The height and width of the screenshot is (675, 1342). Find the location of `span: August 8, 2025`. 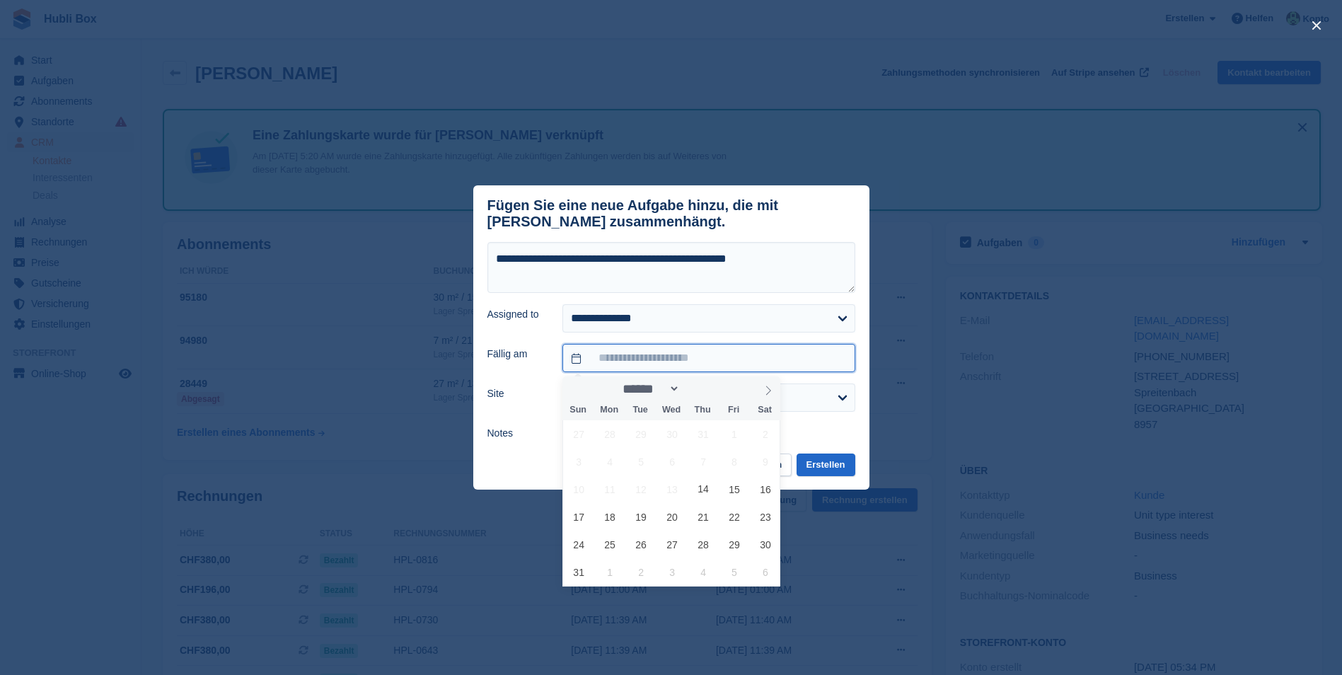

span: August 8, 2025 is located at coordinates (734, 461).